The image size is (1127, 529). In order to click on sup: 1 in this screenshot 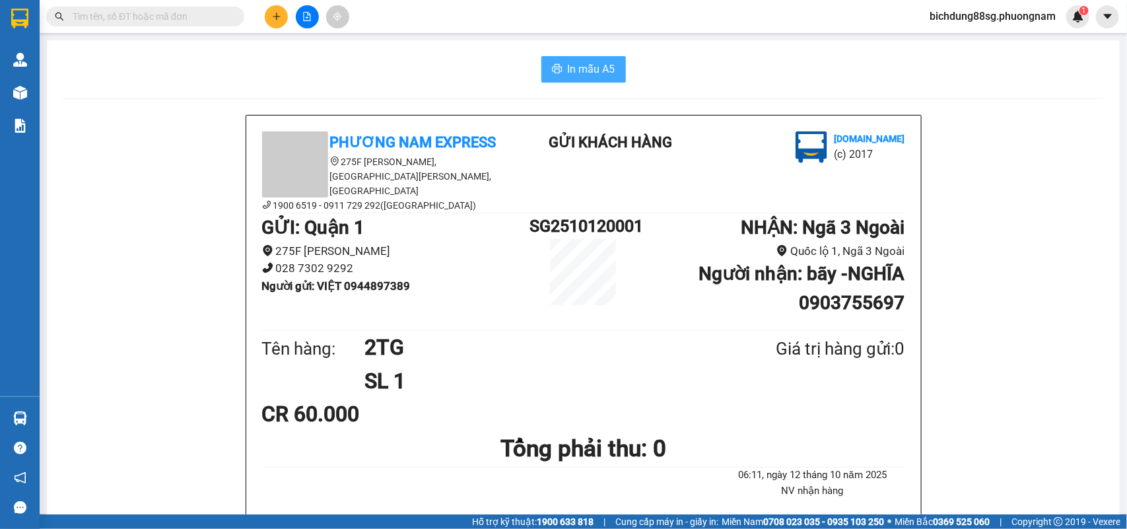, I will do `click(1084, 11)`.